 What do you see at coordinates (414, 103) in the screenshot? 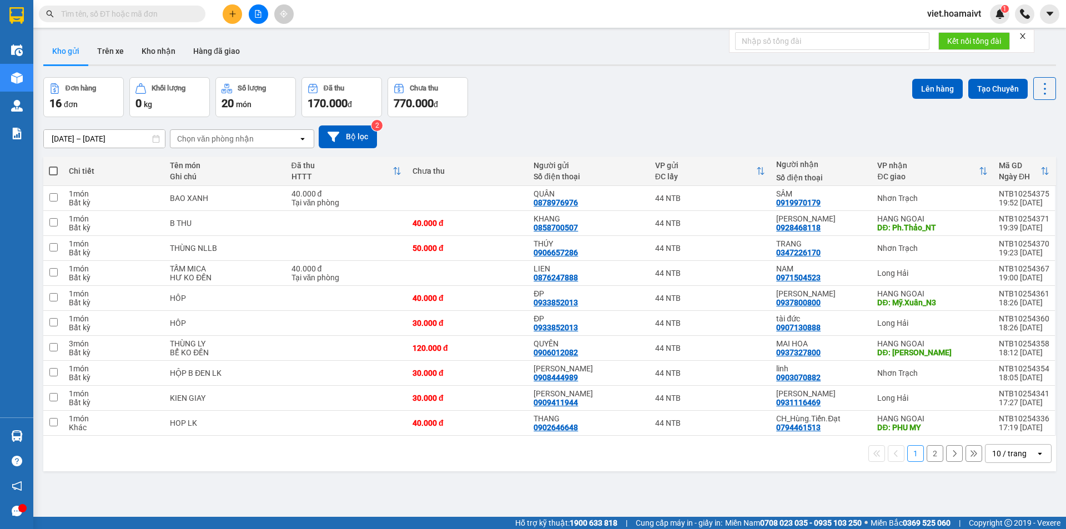
I see `span: 770.000` at bounding box center [414, 103].